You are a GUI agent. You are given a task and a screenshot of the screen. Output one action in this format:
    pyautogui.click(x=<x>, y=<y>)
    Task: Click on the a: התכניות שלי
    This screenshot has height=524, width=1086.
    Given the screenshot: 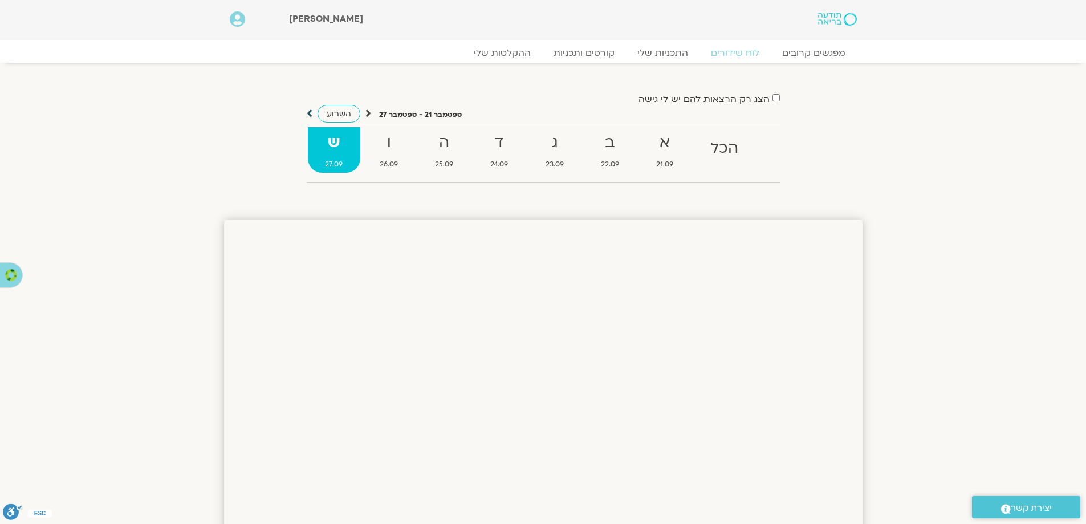 What is the action you would take?
    pyautogui.click(x=662, y=53)
    